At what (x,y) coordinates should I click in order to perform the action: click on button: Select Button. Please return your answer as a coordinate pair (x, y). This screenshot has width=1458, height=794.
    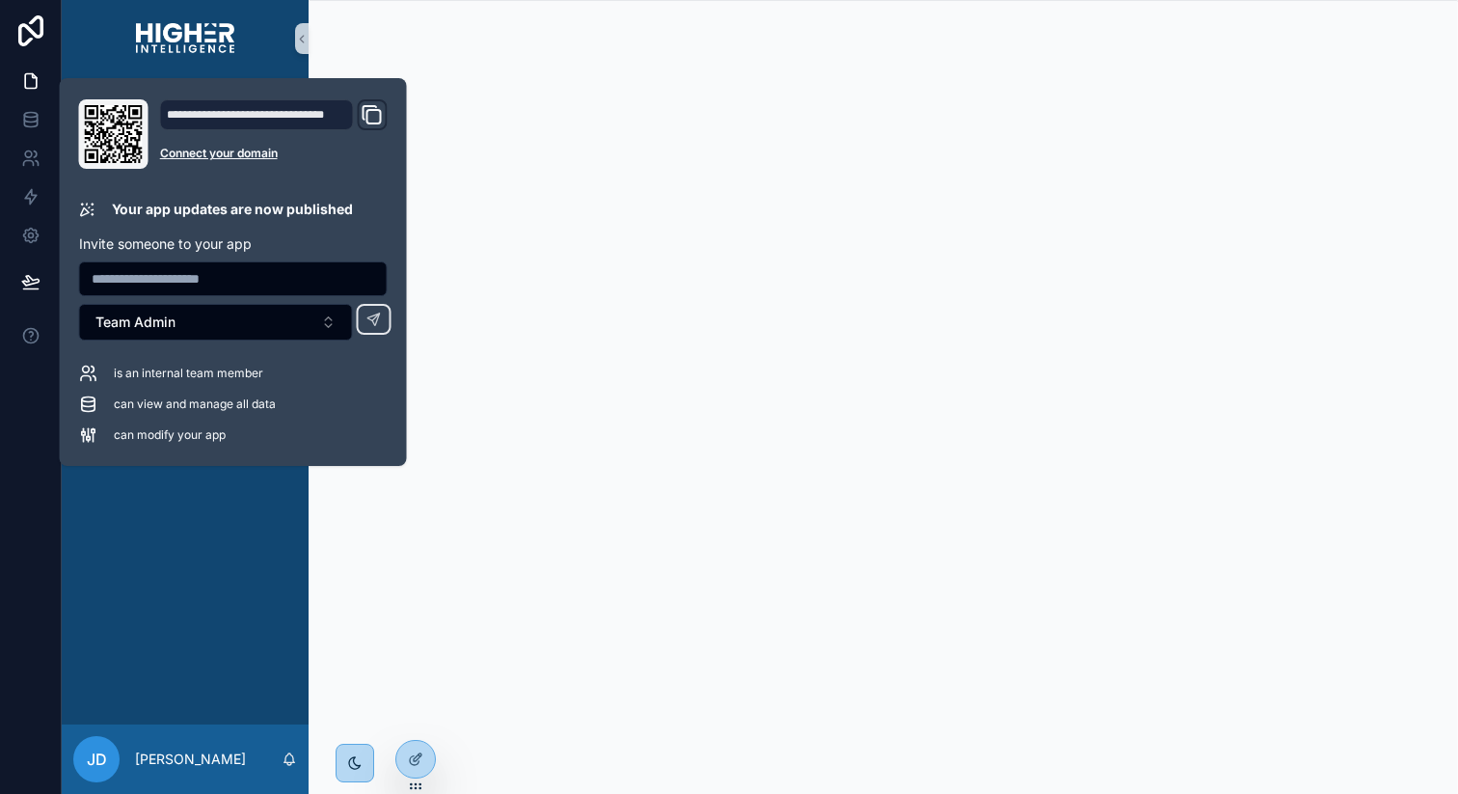
    Looking at the image, I should click on (216, 322).